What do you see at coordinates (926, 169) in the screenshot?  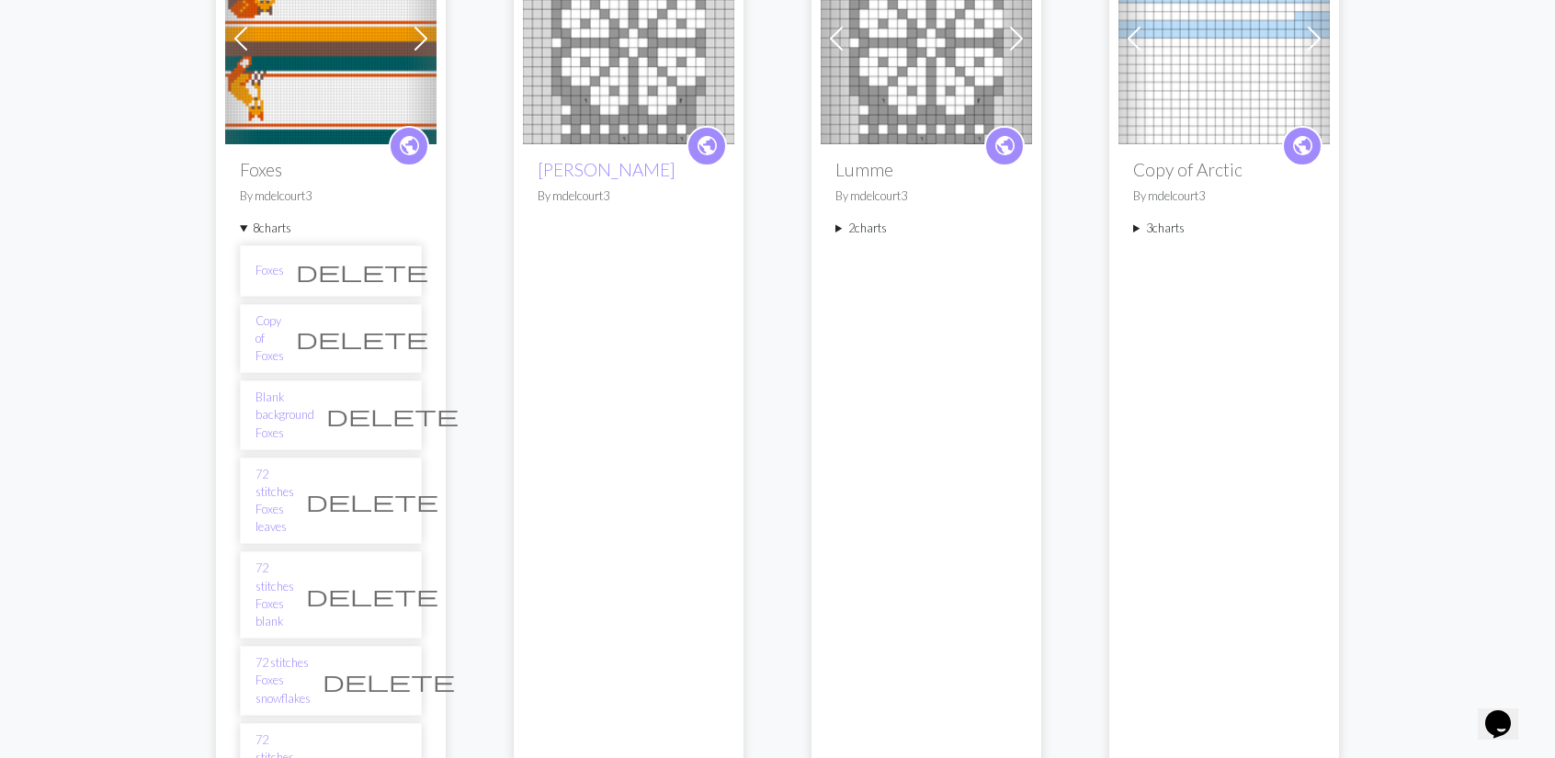 I see `h2: Lumme` at bounding box center [926, 169].